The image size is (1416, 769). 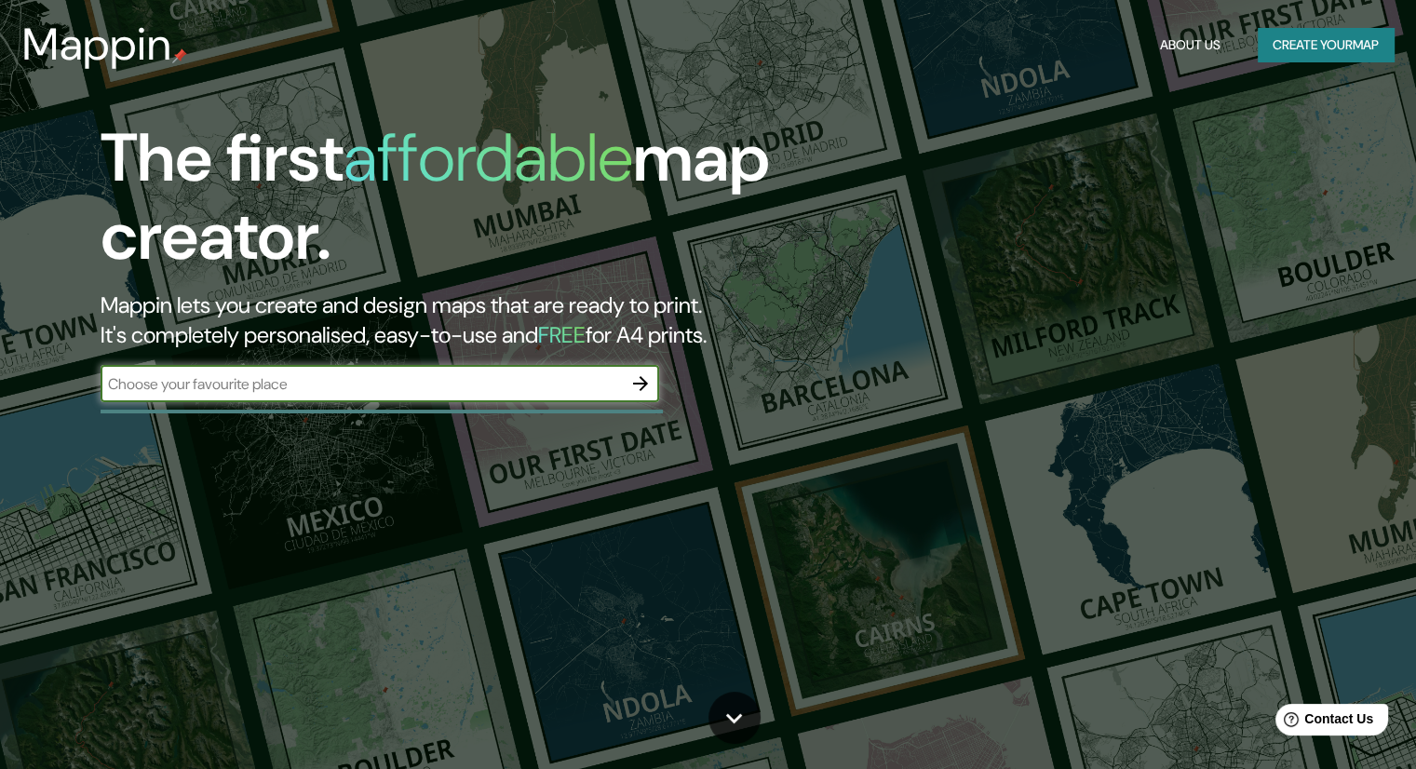 What do you see at coordinates (488, 157) in the screenshot?
I see `h1: affordable` at bounding box center [488, 157].